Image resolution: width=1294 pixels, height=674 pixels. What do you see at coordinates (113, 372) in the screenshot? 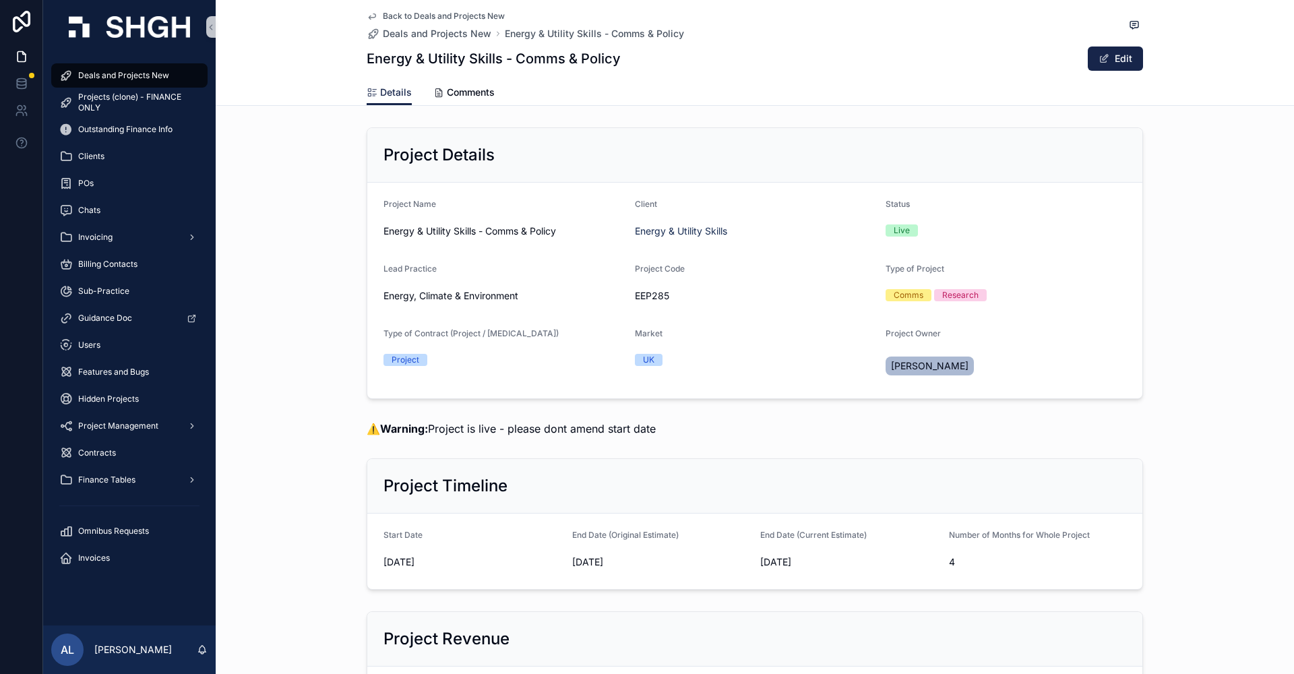
I see `span: Features and Bugs` at bounding box center [113, 372].